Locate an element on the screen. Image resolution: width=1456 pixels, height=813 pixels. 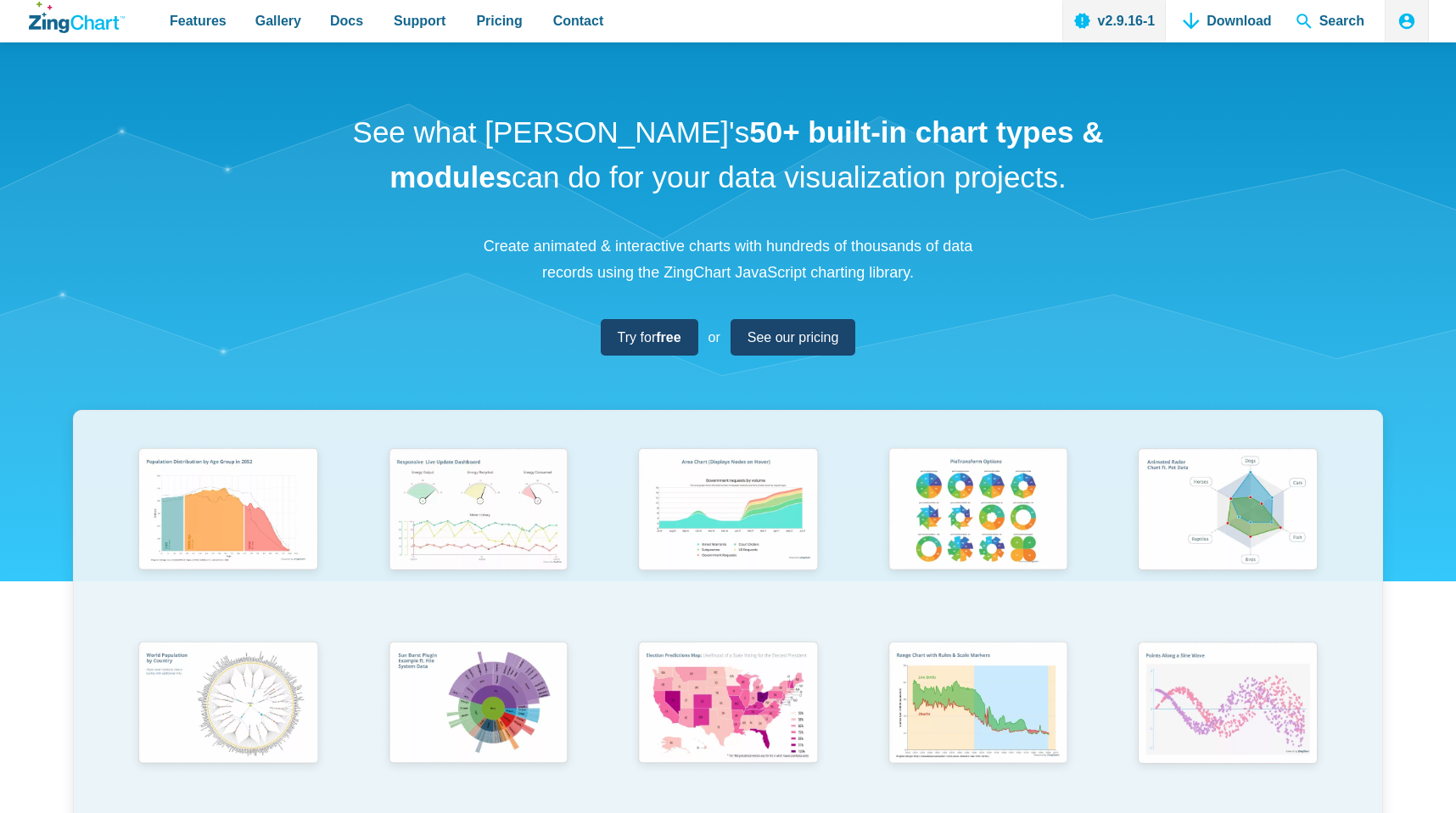
img: Pie Transform Options is located at coordinates (978, 512).